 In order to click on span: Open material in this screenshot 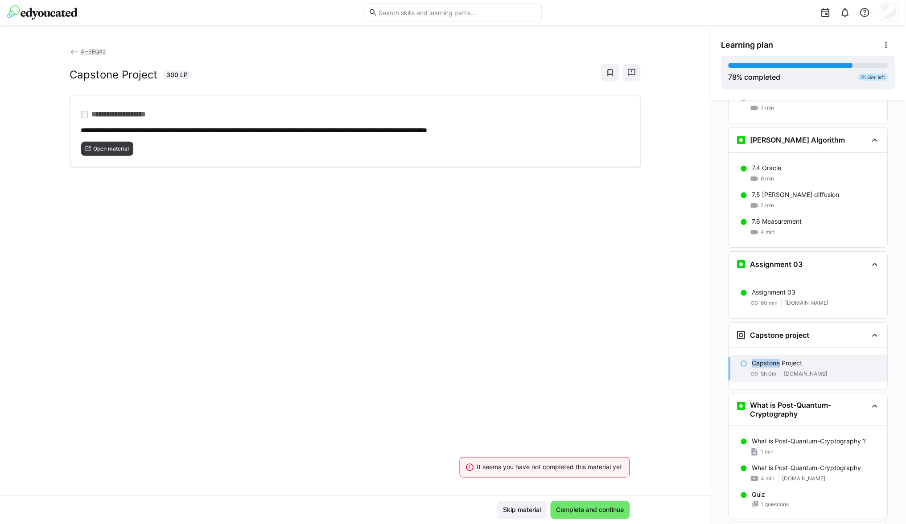, I will do `click(111, 149)`.